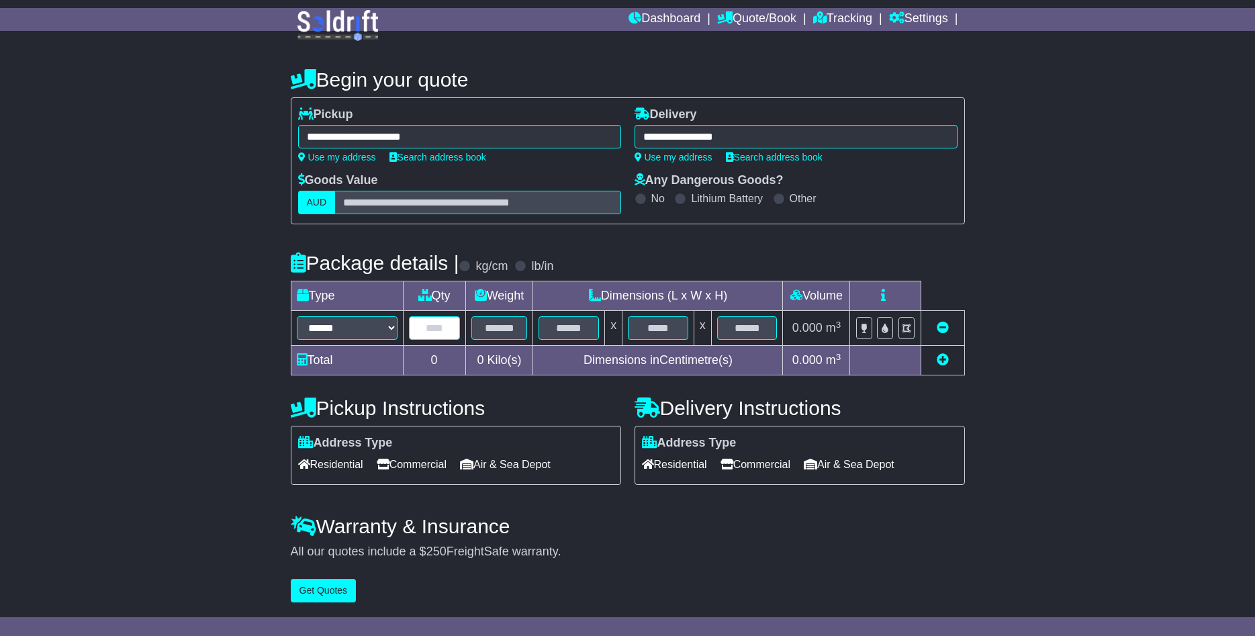  What do you see at coordinates (757, 19) in the screenshot?
I see `a: Quote/Book` at bounding box center [757, 19].